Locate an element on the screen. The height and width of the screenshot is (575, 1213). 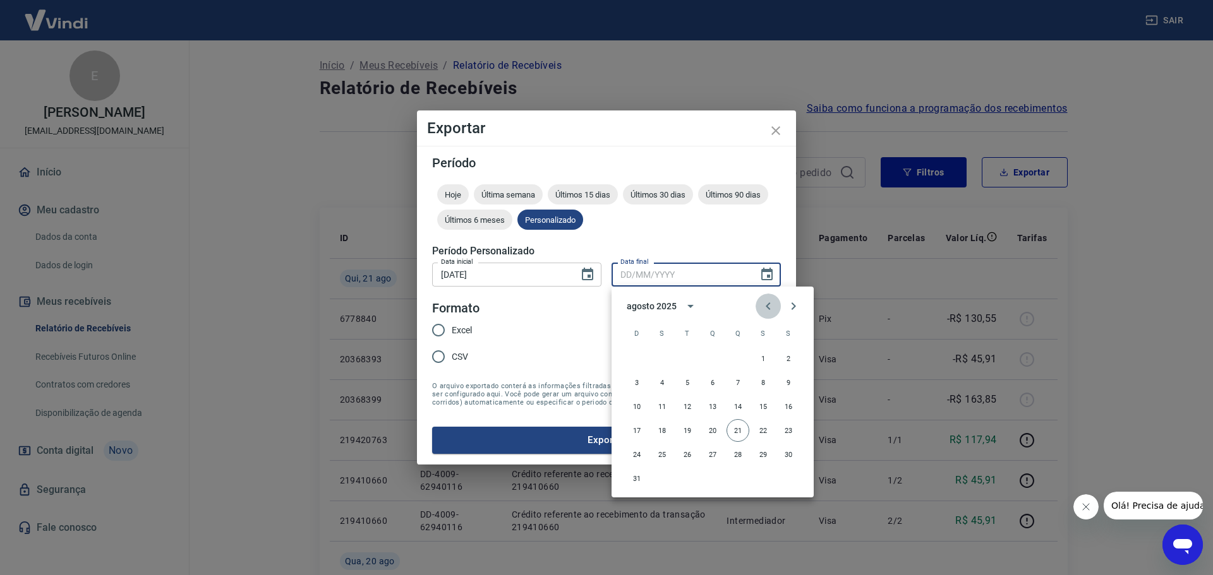
button: 16 is located at coordinates (788, 407).